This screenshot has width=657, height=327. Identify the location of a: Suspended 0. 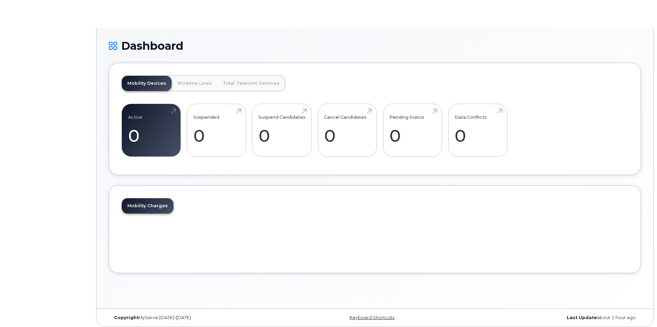
(216, 130).